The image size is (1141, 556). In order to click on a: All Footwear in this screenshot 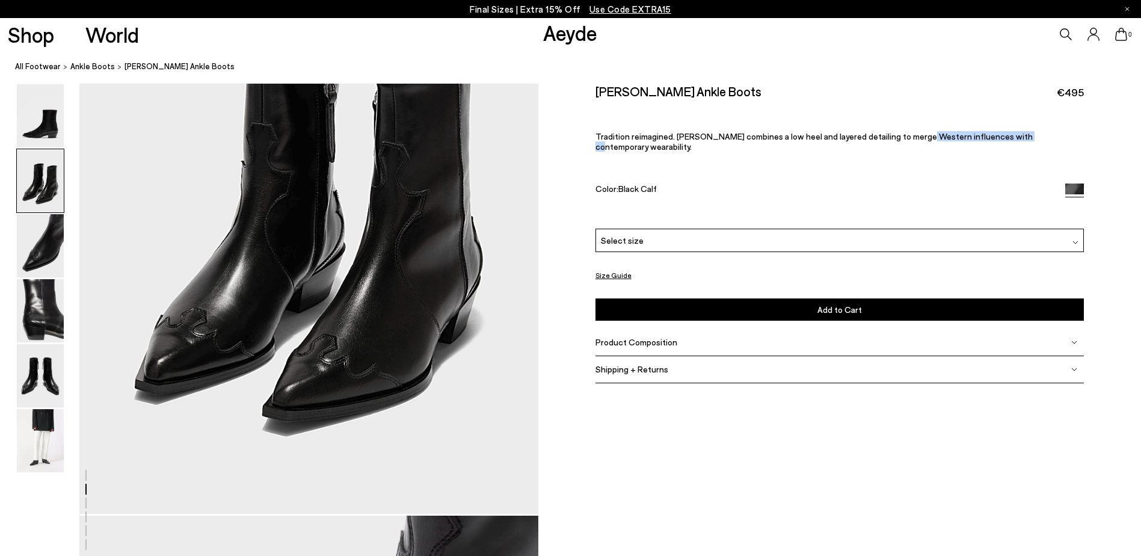, I will do `click(38, 66)`.